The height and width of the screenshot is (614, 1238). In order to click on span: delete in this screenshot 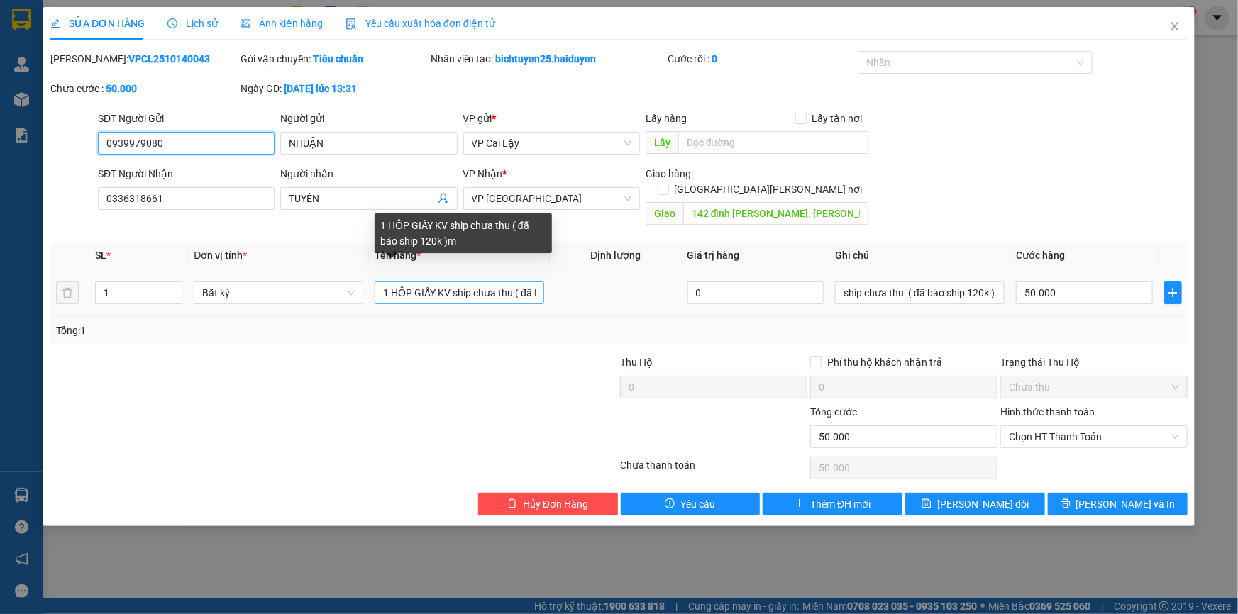, I will do `click(512, 504)`.